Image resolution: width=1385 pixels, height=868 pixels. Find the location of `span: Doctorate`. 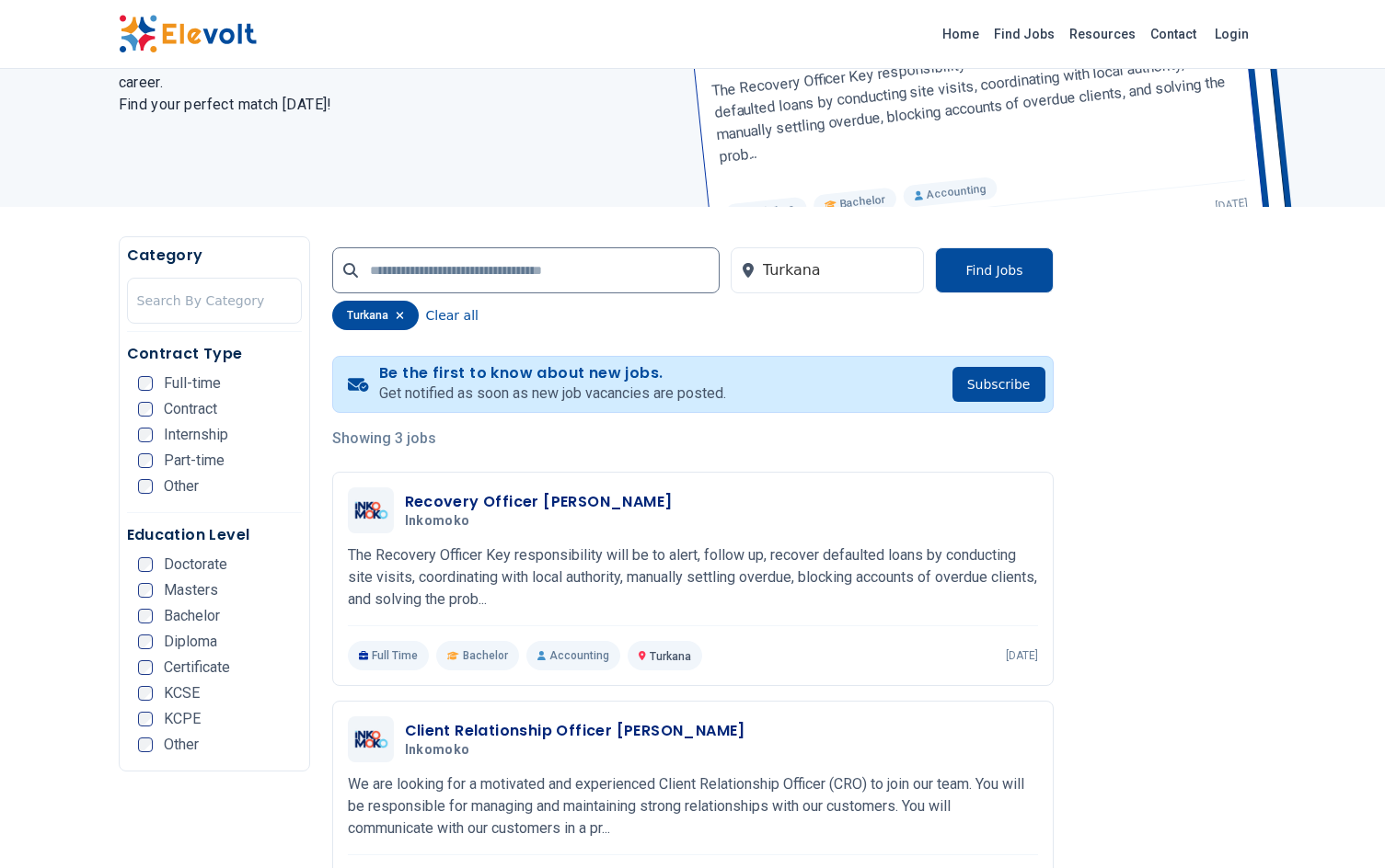

span: Doctorate is located at coordinates (195, 565).